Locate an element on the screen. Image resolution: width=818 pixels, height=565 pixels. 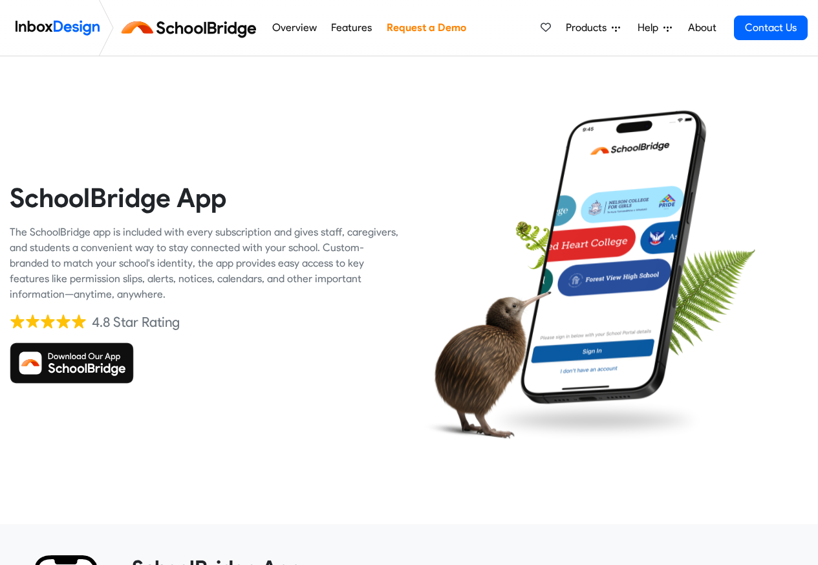
span: Products is located at coordinates (589, 28).